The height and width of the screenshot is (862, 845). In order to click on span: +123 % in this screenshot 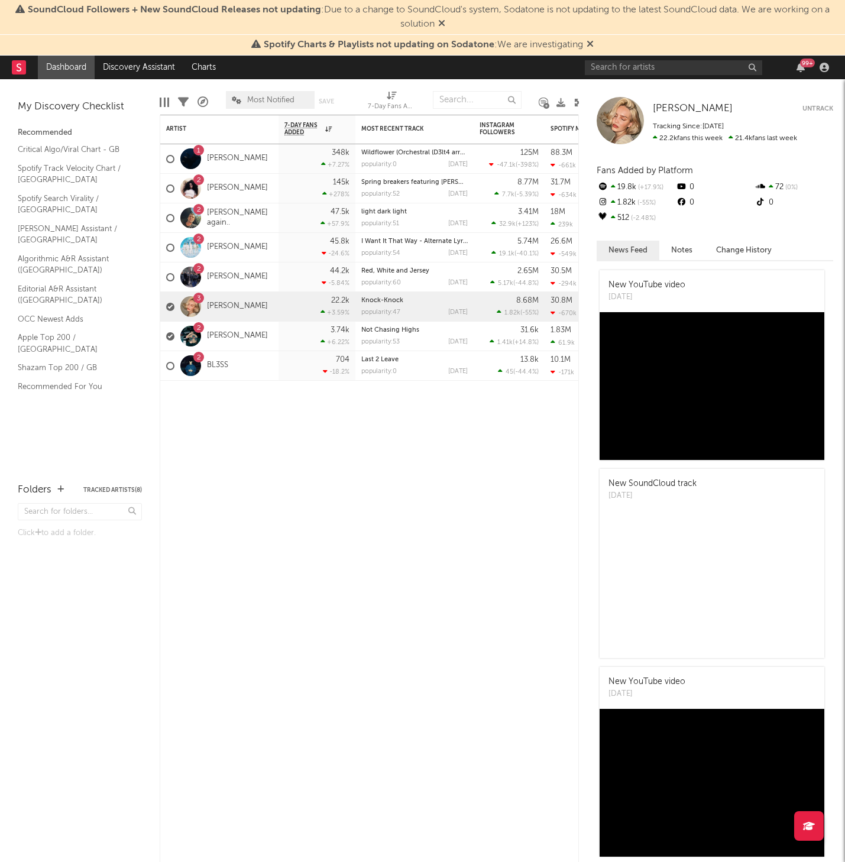, I will do `click(527, 224)`.